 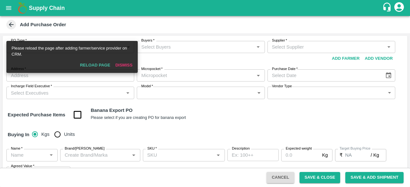 I want to click on input: Address, so click(x=70, y=76).